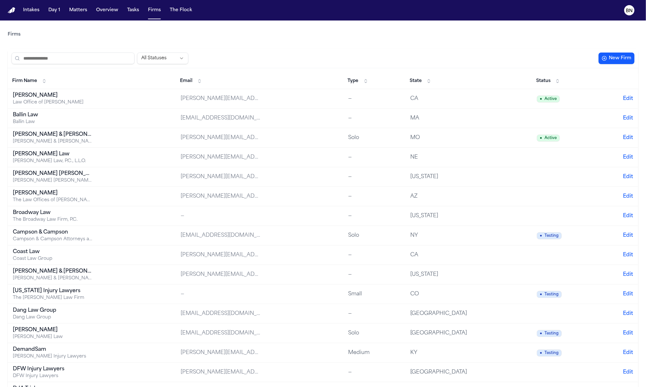  What do you see at coordinates (12, 10) in the screenshot?
I see `a: Home` at bounding box center [12, 10].